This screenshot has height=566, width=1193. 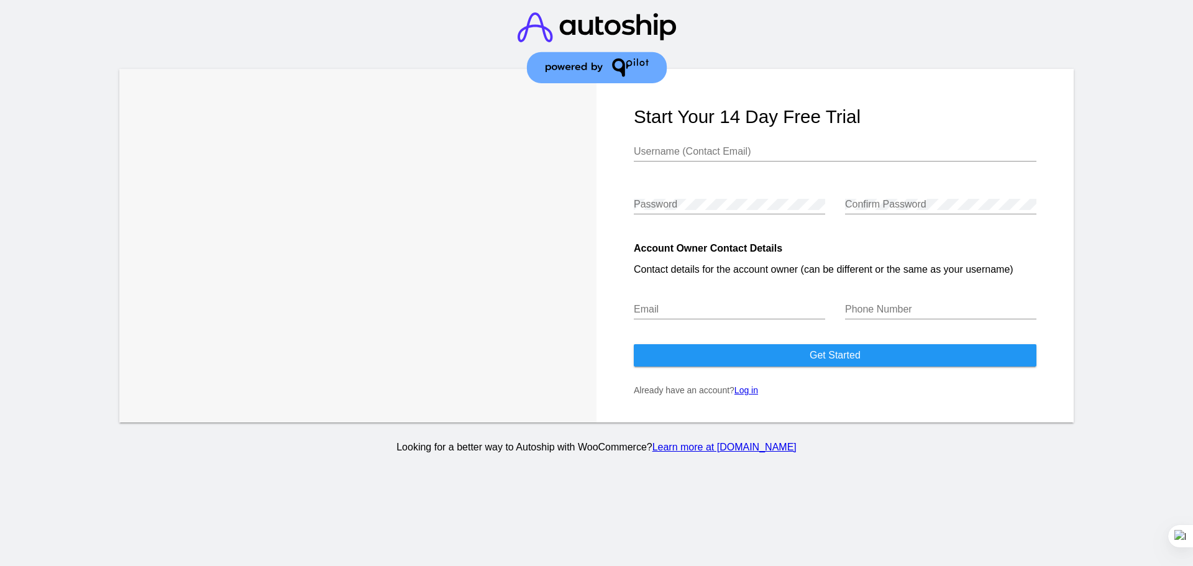 I want to click on p: Looking for a better way to Autoship with WooCommerce?, so click(x=597, y=447).